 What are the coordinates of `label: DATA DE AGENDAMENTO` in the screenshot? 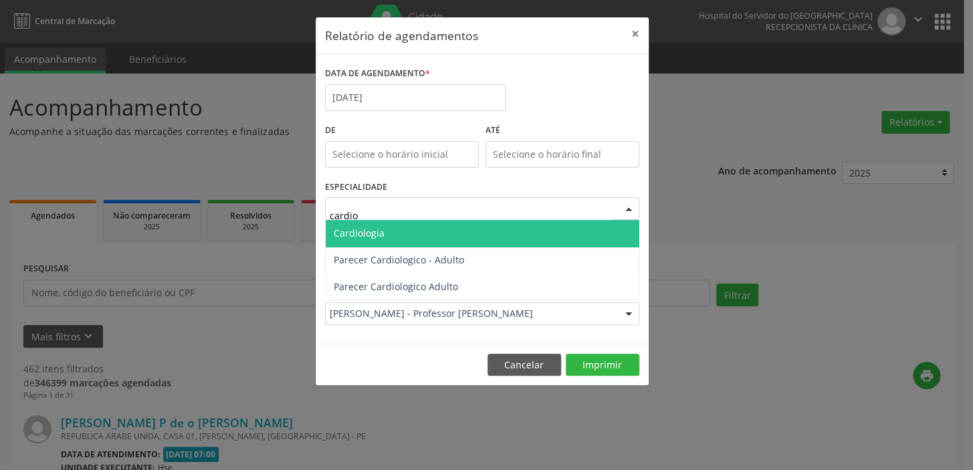 It's located at (377, 74).